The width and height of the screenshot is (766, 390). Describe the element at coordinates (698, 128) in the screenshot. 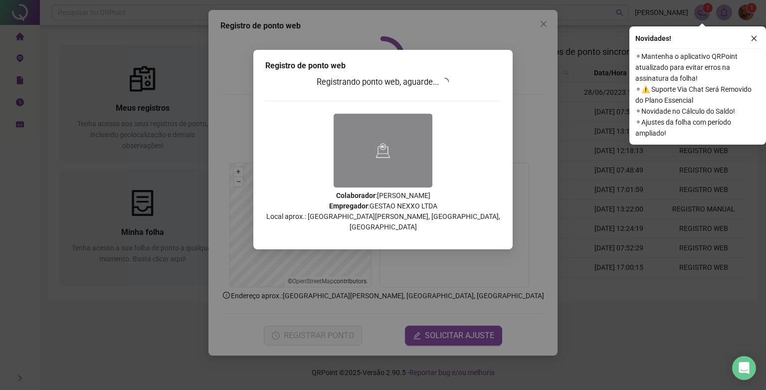

I see `span: ⚬ Ajustes da folha com período ampliado!` at that location.